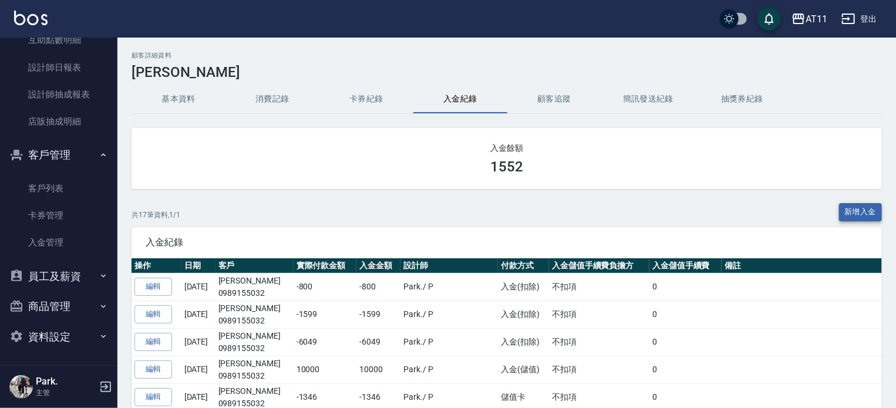 This screenshot has height=408, width=896. I want to click on td: 入金(儲值), so click(523, 369).